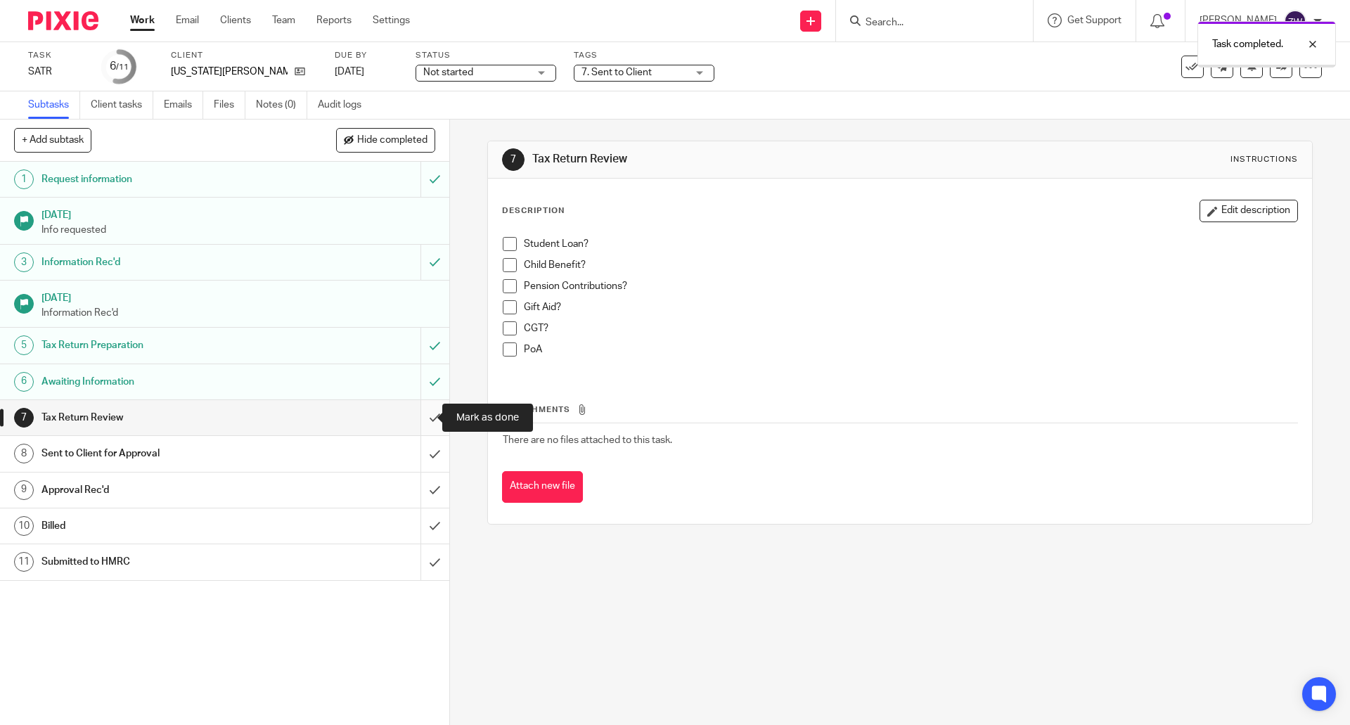  I want to click on a: Email, so click(187, 20).